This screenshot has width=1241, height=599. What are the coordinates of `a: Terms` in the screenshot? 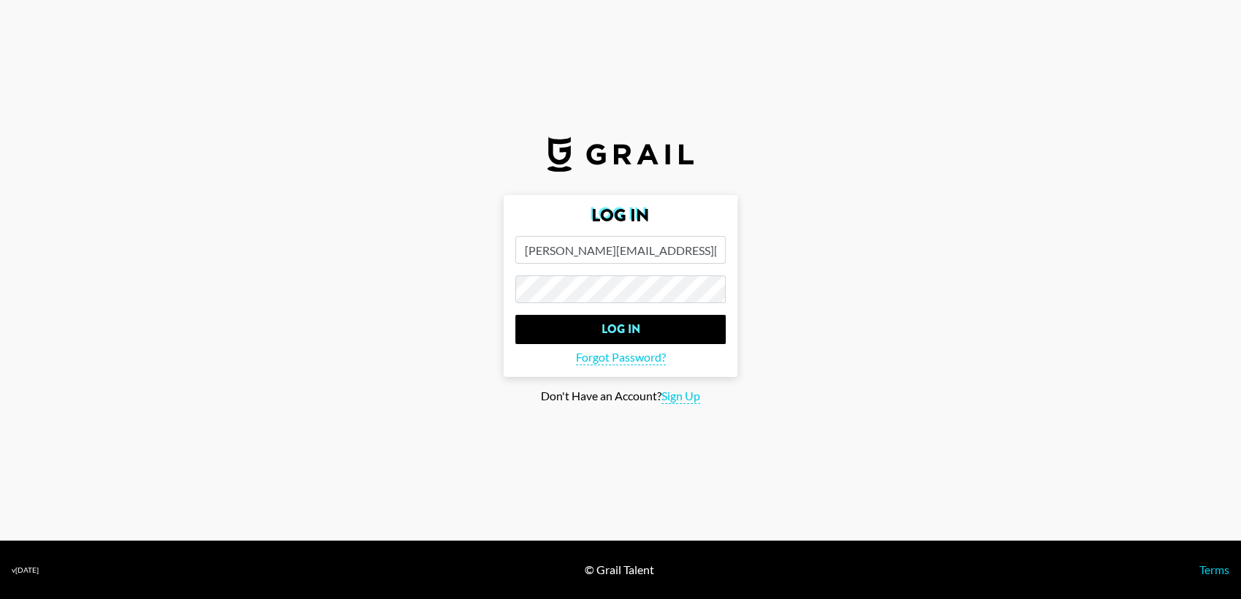 It's located at (1214, 569).